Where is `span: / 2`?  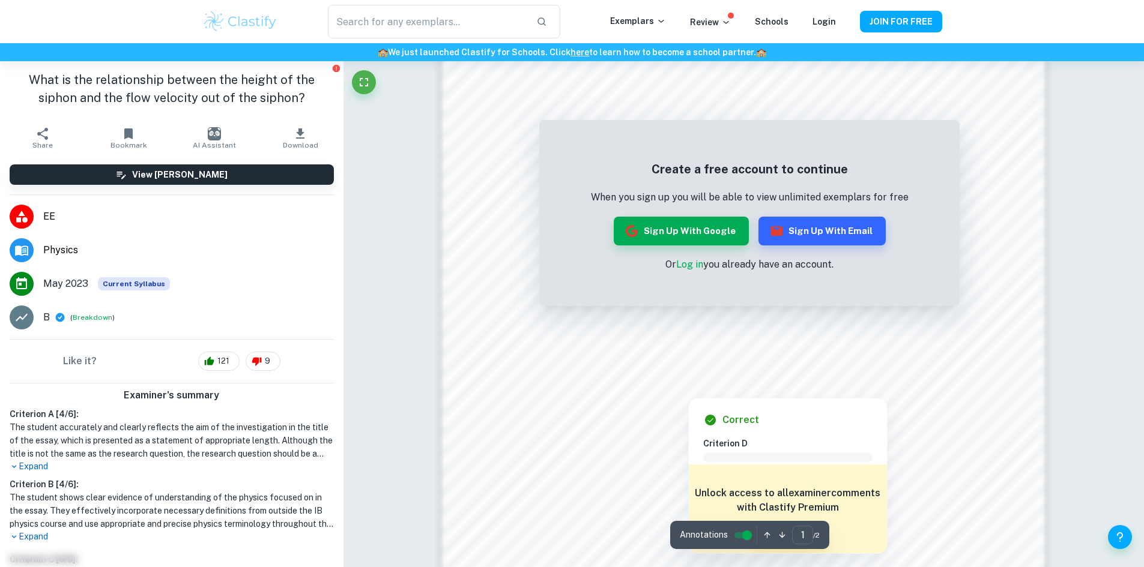 span: / 2 is located at coordinates (816, 536).